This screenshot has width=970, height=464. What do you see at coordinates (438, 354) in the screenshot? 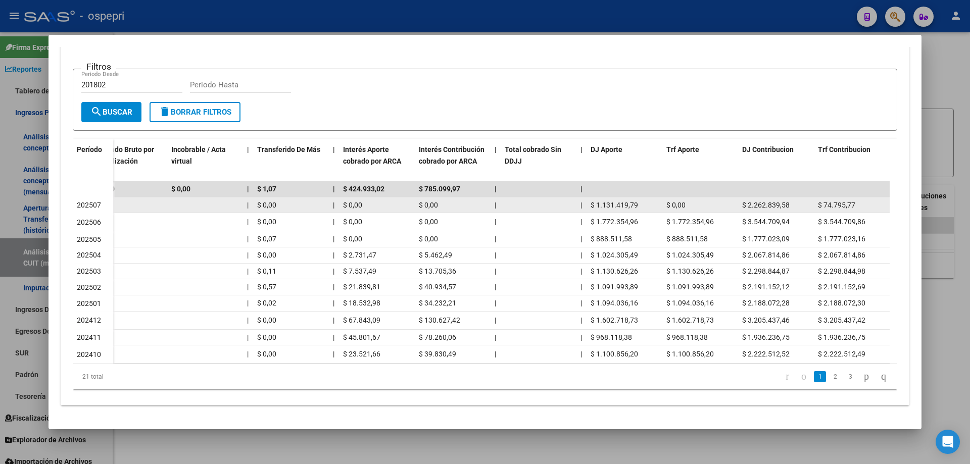
I see `span: $ 39.830,49` at bounding box center [438, 354].